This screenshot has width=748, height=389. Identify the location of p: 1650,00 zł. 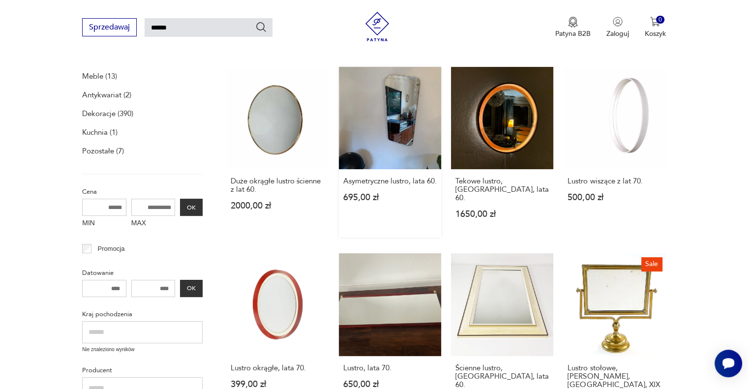
(502, 214).